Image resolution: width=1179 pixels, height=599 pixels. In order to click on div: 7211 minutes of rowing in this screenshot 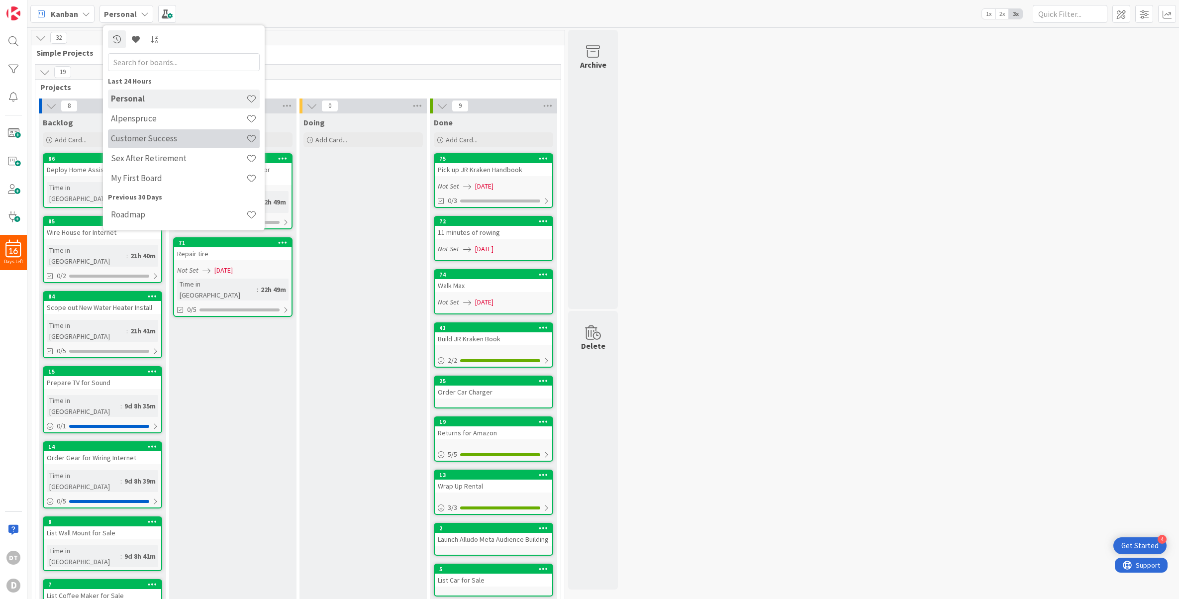, I will do `click(493, 228)`.